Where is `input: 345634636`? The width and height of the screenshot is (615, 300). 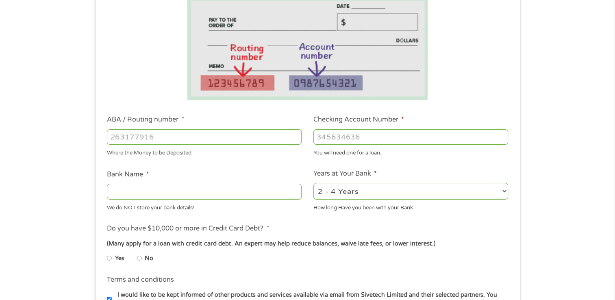 input: 345634636 is located at coordinates (411, 137).